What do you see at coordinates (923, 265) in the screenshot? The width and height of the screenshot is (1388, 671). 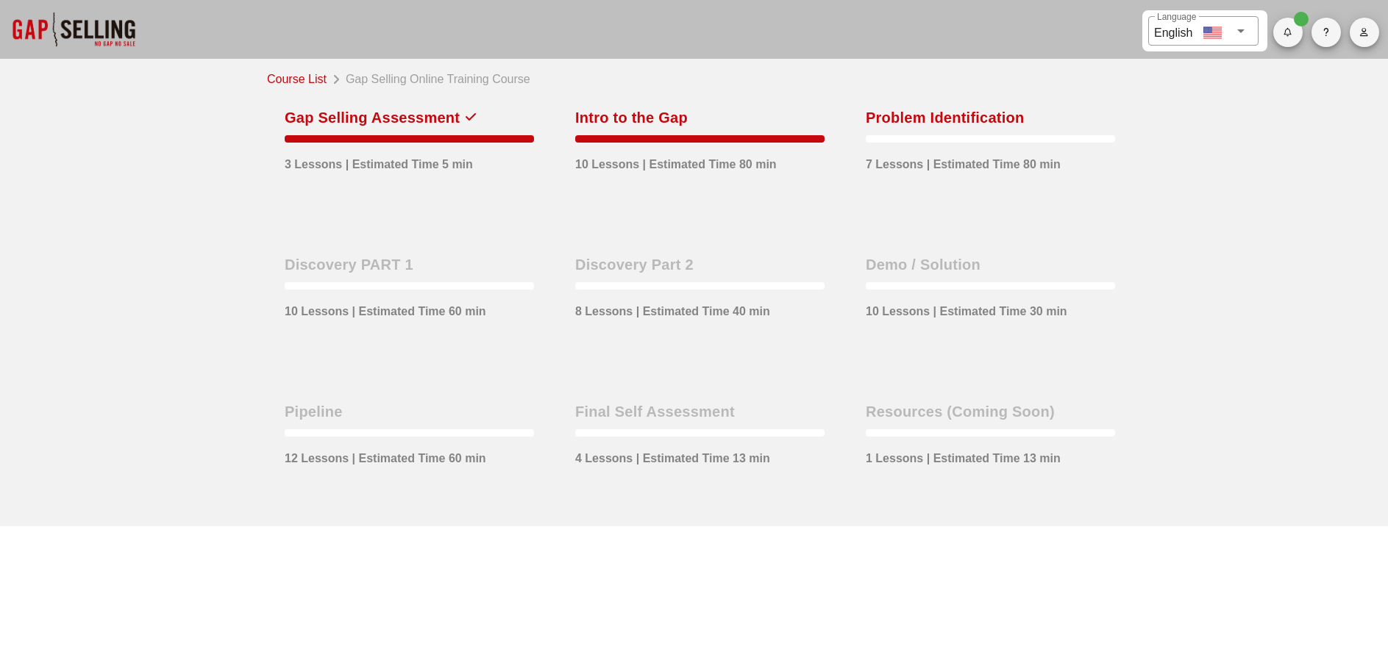 I see `div: Demo / Solution` at bounding box center [923, 265].